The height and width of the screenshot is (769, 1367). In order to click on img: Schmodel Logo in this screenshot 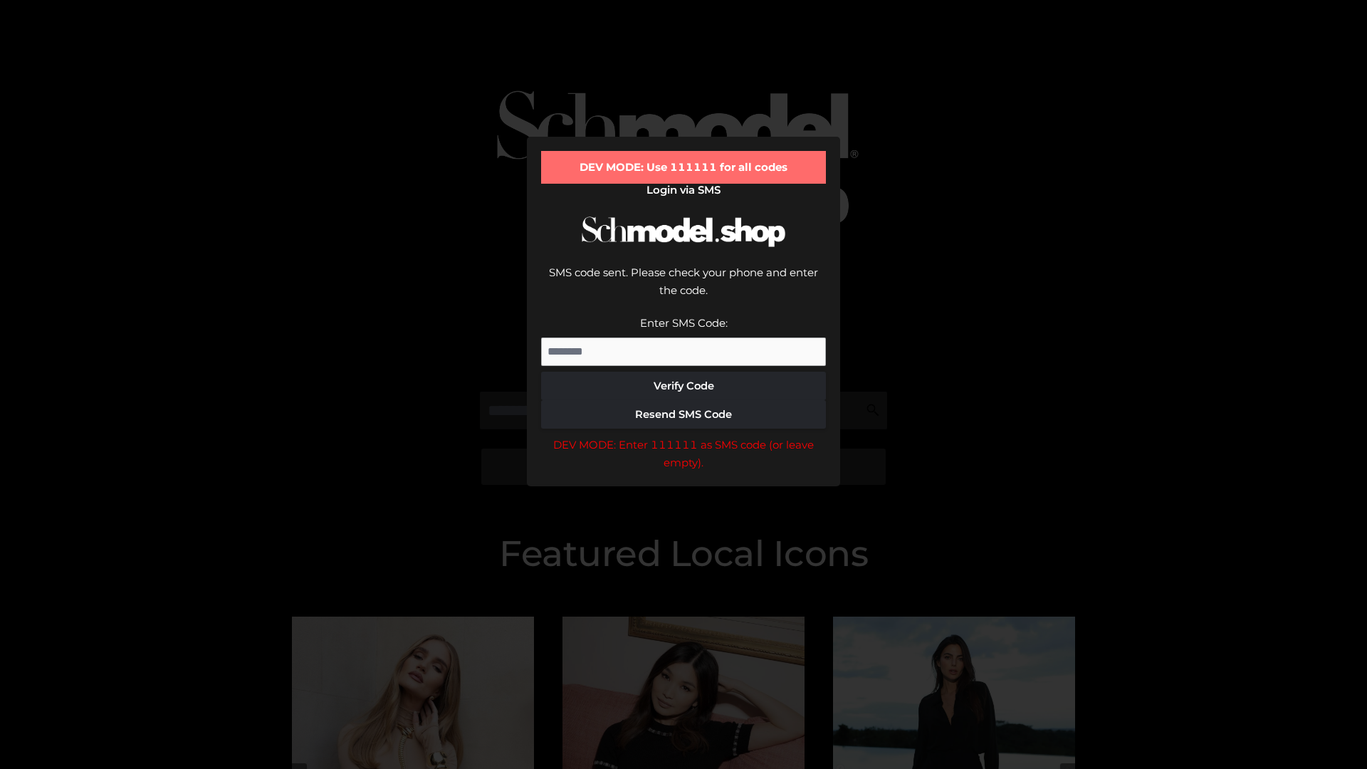, I will do `click(683, 231)`.